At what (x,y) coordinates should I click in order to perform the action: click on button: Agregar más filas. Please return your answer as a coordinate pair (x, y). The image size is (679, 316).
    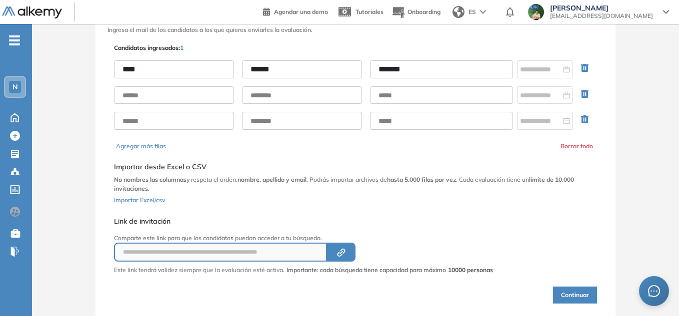
    Looking at the image, I should click on (141, 146).